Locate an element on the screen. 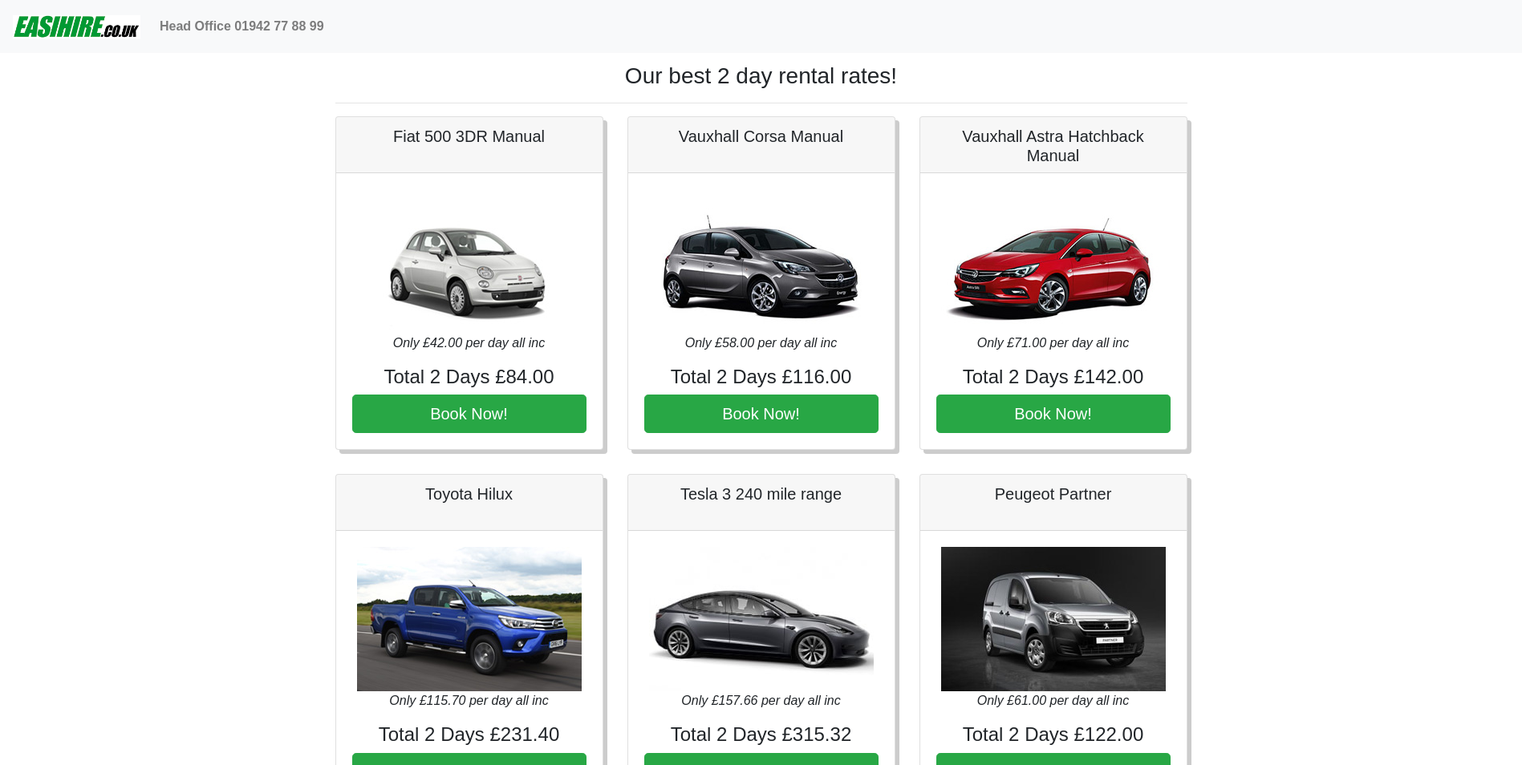 The height and width of the screenshot is (765, 1522). h4: Total 2 Days £84.00 is located at coordinates (469, 377).